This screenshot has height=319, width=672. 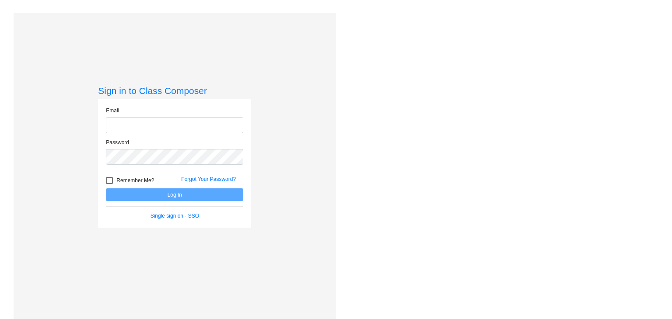 What do you see at coordinates (174, 216) in the screenshot?
I see `a: Single sign on - SSO` at bounding box center [174, 216].